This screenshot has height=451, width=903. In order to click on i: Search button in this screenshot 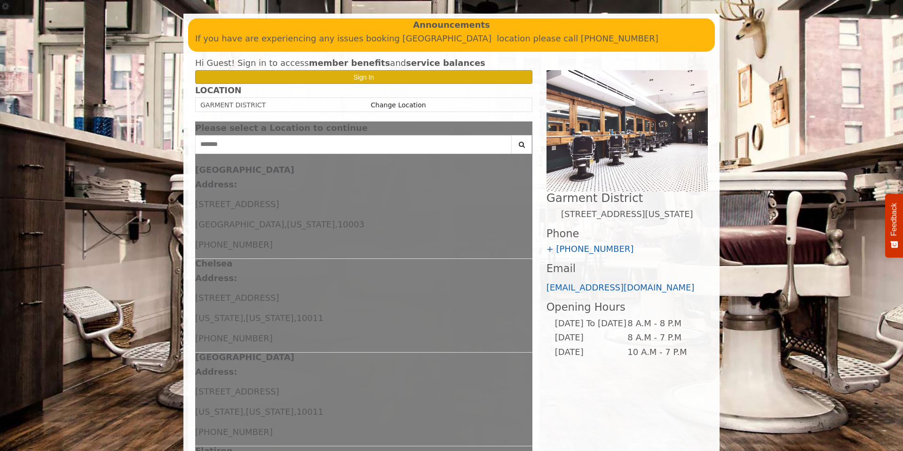, I will do `click(522, 144)`.